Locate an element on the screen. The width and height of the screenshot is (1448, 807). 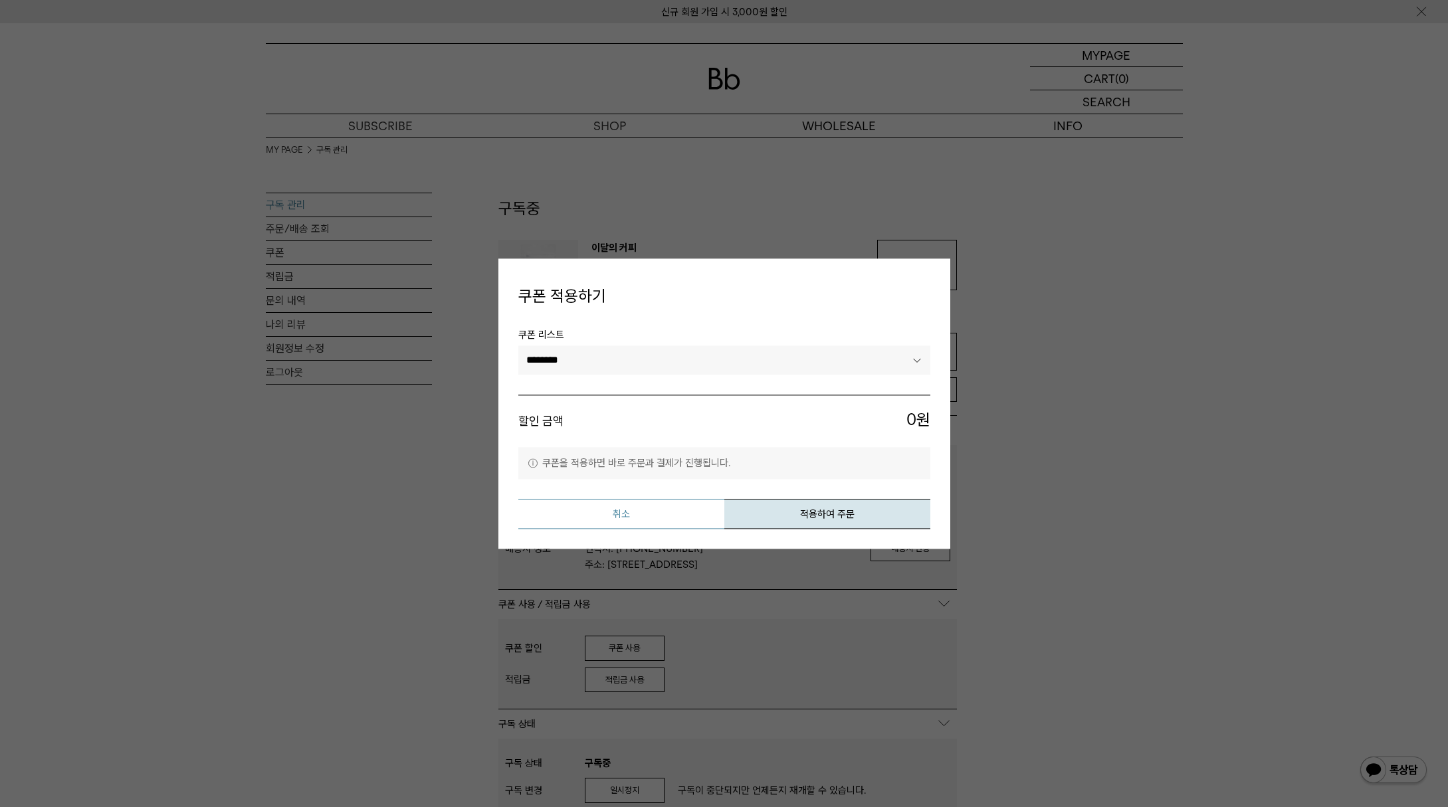
span: 쿠폰 리스트 is located at coordinates (724, 337).